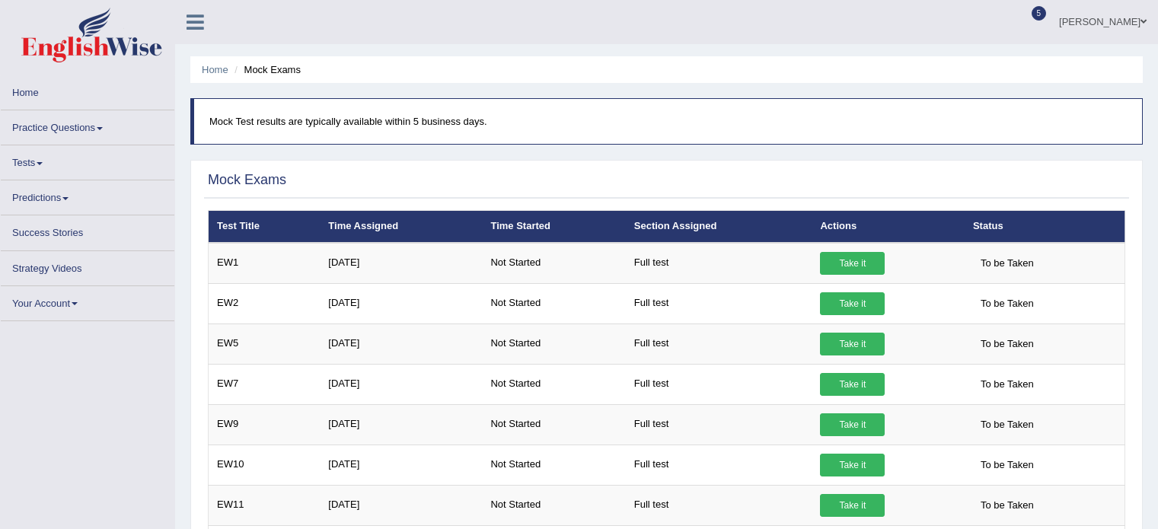 This screenshot has width=1158, height=529. Describe the element at coordinates (88, 160) in the screenshot. I see `a: Tests` at that location.